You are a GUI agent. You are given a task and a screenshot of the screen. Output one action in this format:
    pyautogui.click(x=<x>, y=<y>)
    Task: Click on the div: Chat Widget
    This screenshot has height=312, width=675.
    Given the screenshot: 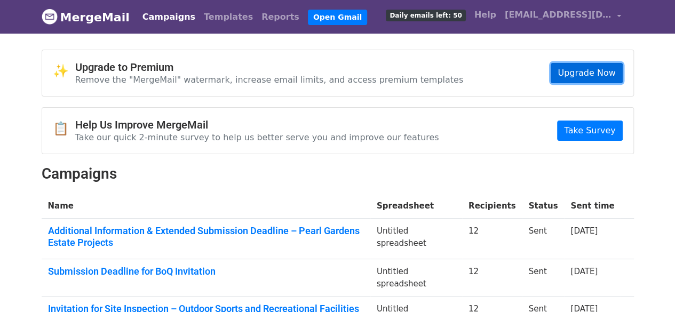 What is the action you would take?
    pyautogui.click(x=648, y=286)
    